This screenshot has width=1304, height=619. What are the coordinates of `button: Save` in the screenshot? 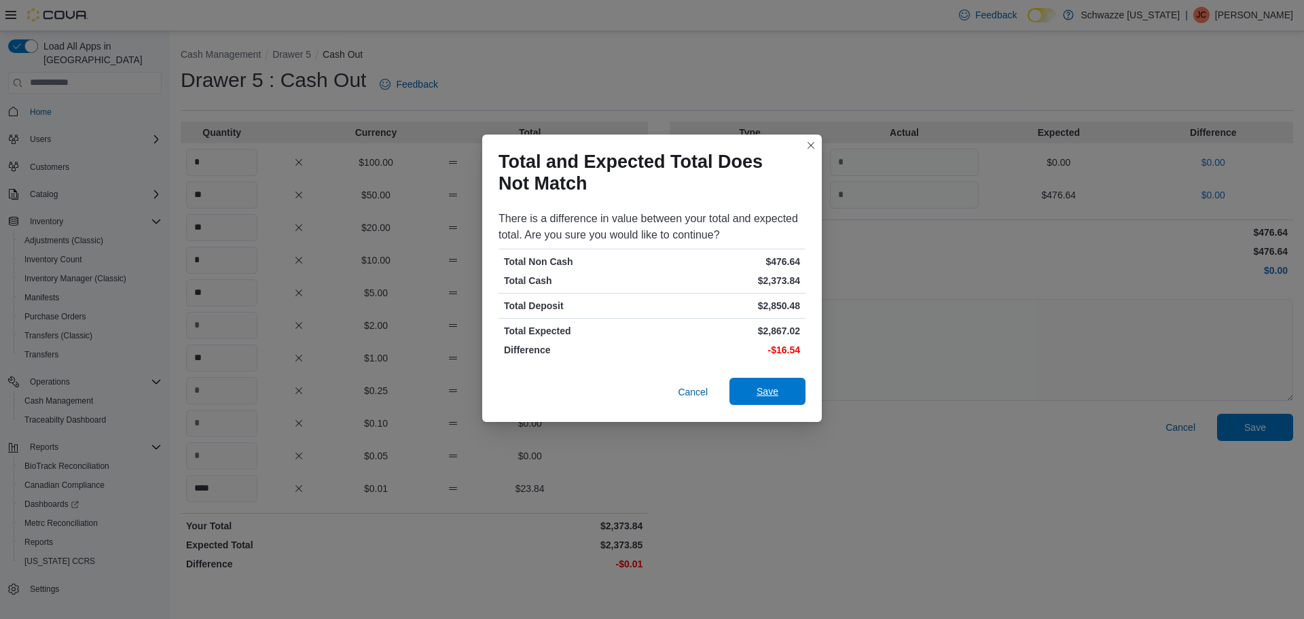 It's located at (767, 391).